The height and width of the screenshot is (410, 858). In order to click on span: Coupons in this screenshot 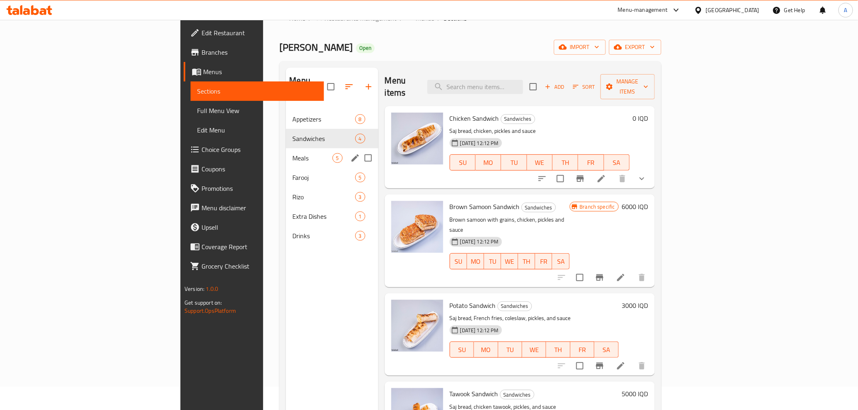, I will do `click(259, 169)`.